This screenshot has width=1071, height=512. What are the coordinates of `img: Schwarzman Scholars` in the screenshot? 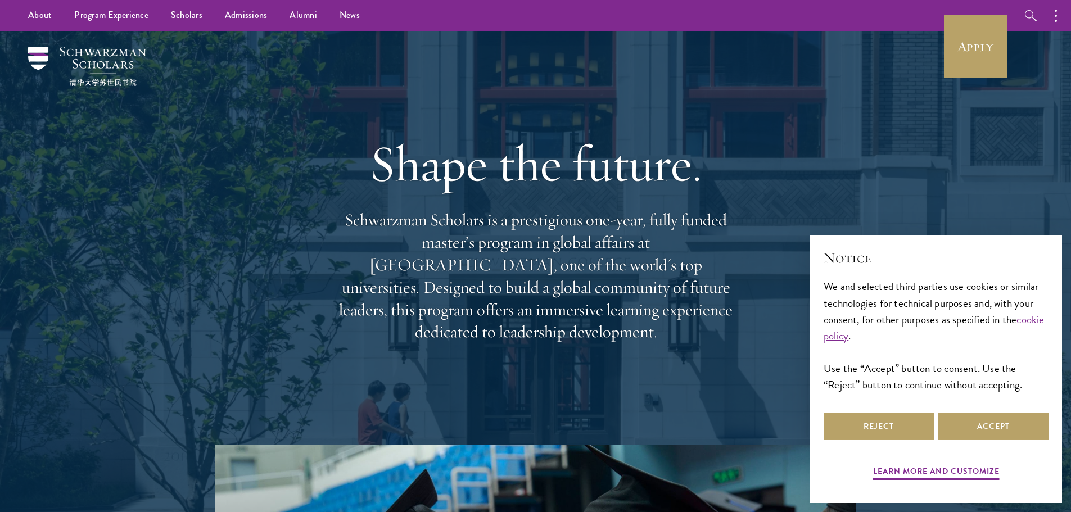 It's located at (87, 66).